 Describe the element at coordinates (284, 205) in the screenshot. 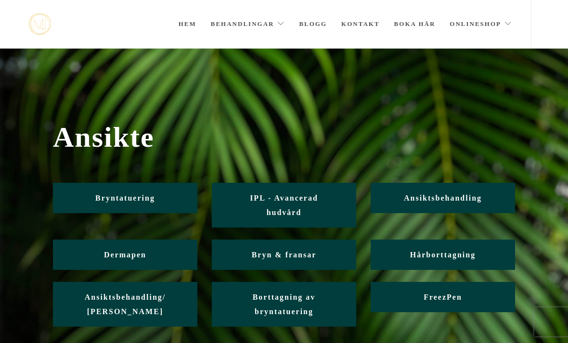

I see `a: IPL - Avancerad hudvård` at that location.